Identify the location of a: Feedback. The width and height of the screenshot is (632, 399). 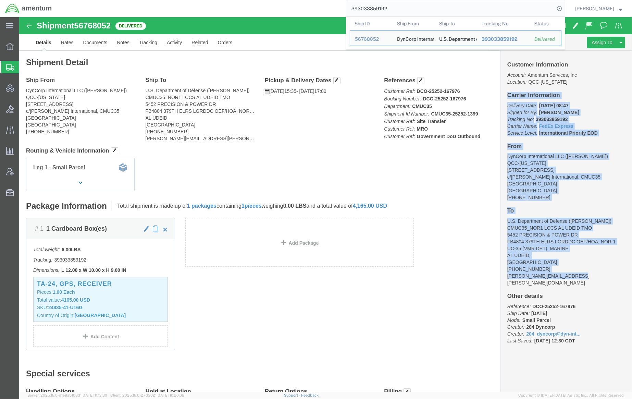
(310, 395).